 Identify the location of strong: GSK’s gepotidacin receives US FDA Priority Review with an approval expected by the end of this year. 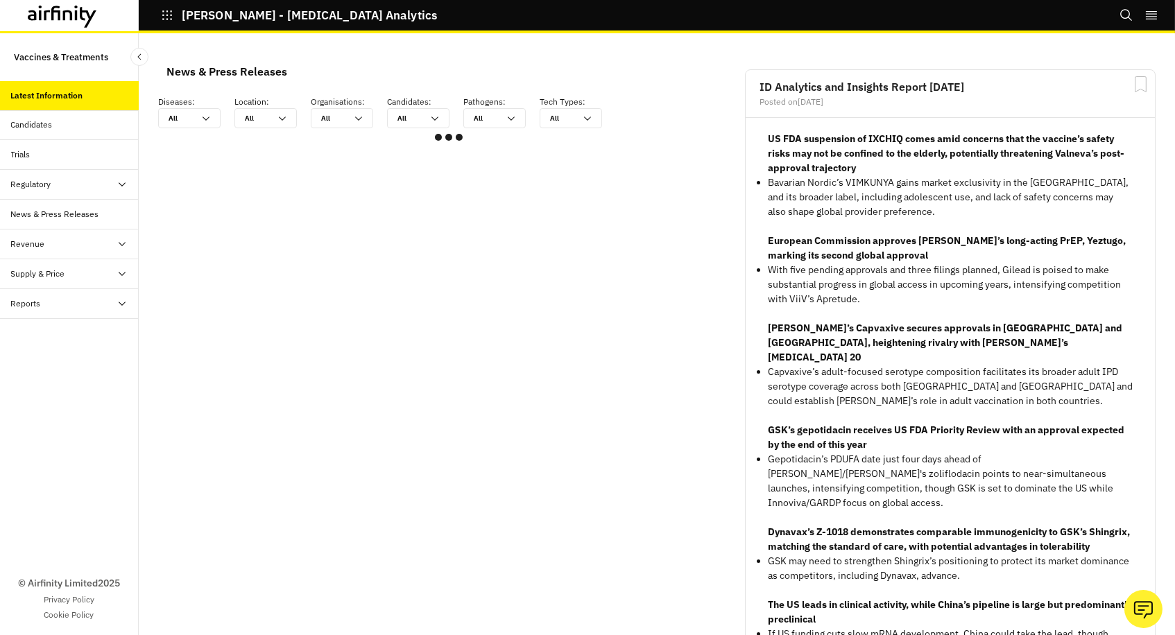
(946, 437).